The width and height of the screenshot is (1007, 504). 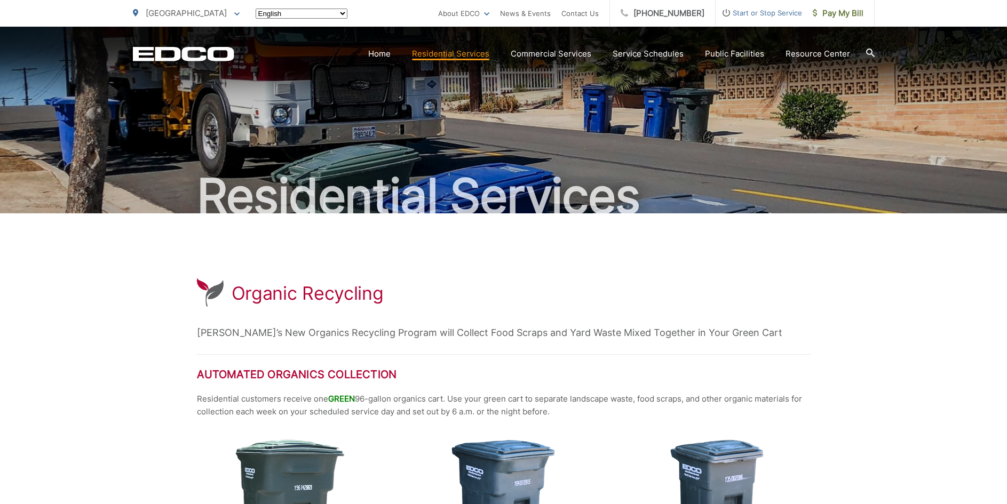 What do you see at coordinates (551, 54) in the screenshot?
I see `a: Commercial Services` at bounding box center [551, 54].